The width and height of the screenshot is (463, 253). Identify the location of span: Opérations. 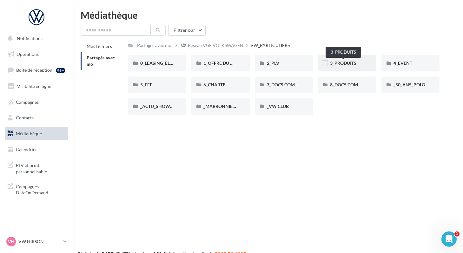
(28, 54).